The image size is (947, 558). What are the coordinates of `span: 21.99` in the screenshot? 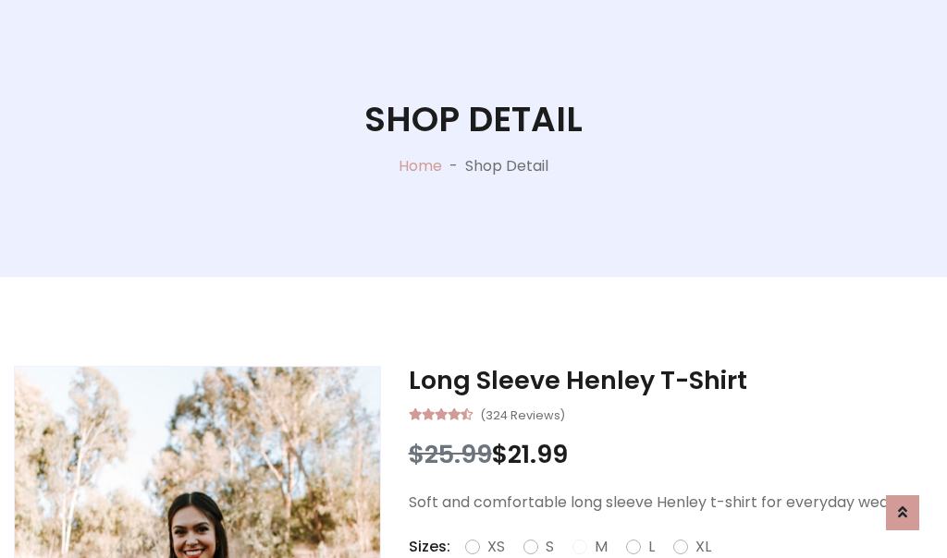 It's located at (537, 454).